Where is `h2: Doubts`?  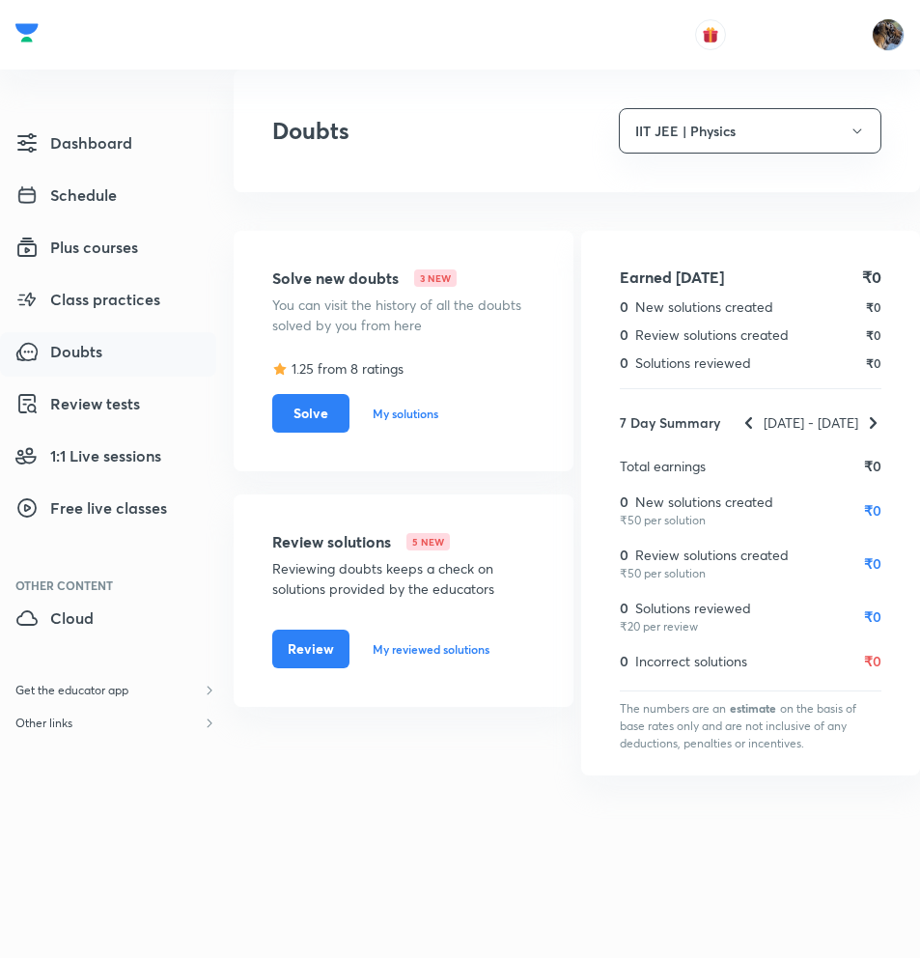
h2: Doubts is located at coordinates (311, 130).